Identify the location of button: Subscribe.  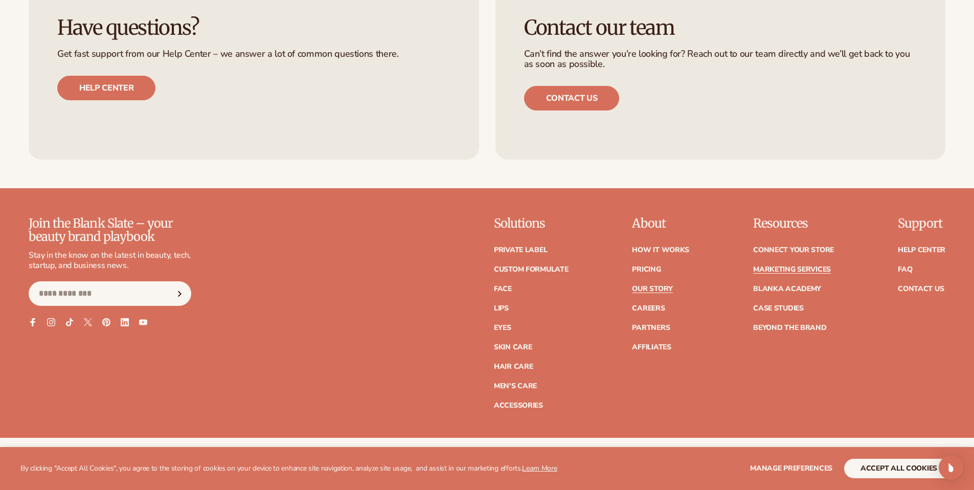
(179, 293).